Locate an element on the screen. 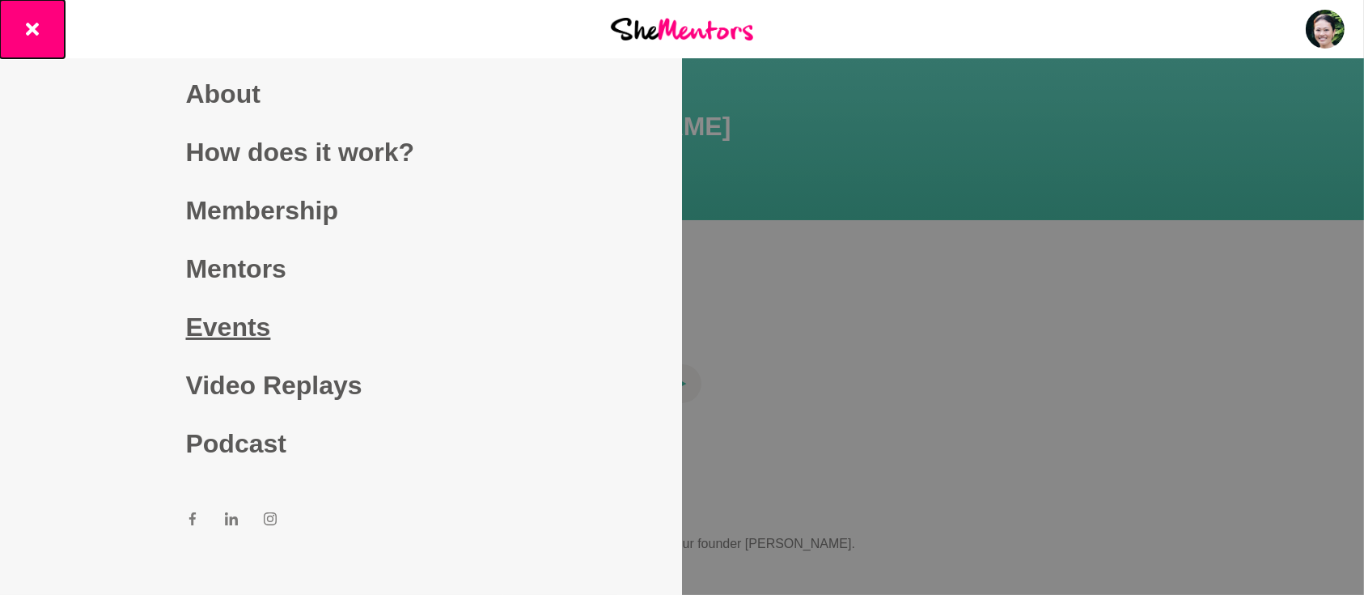 Image resolution: width=1364 pixels, height=595 pixels. a: Instagram is located at coordinates (270, 521).